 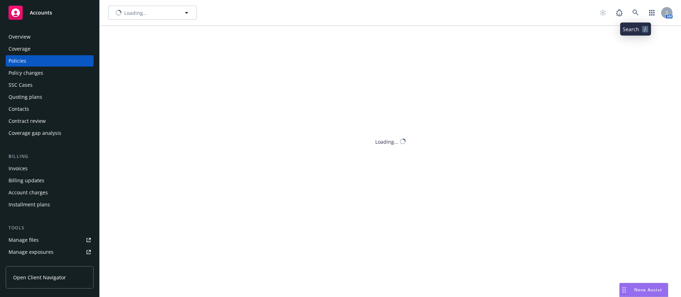 I want to click on a: Quoting plans, so click(x=50, y=97).